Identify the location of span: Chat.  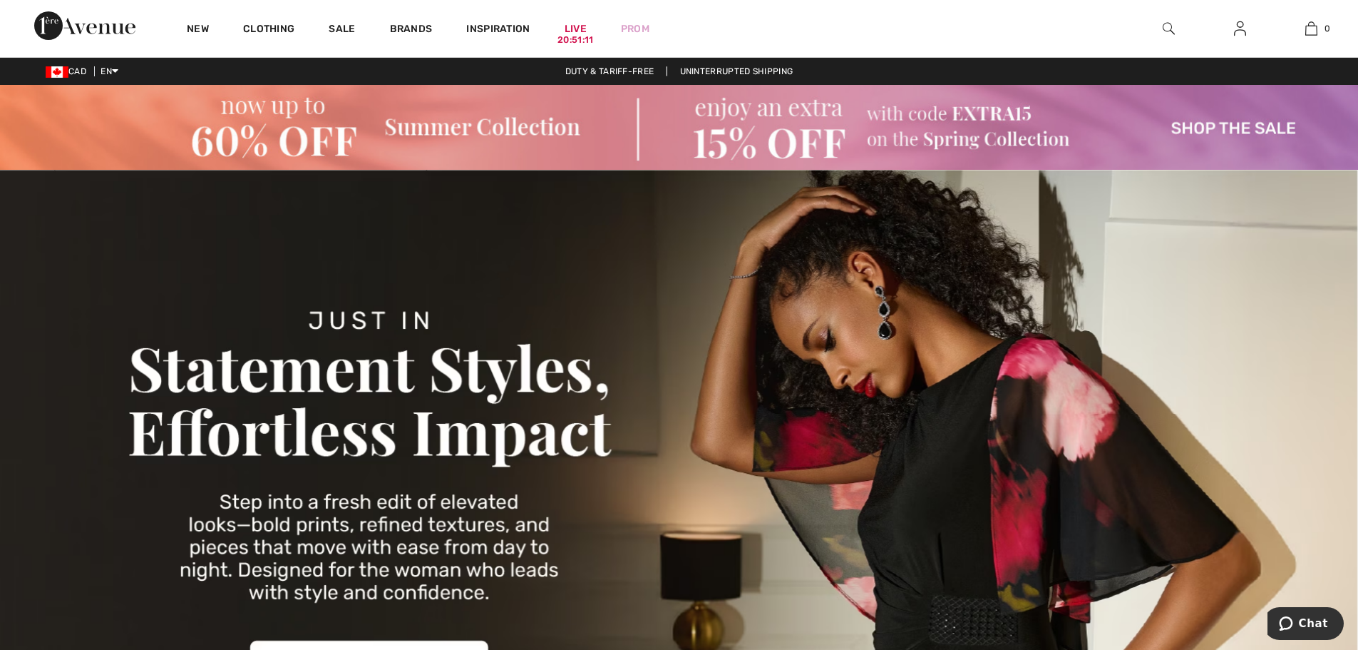
(46, 16).